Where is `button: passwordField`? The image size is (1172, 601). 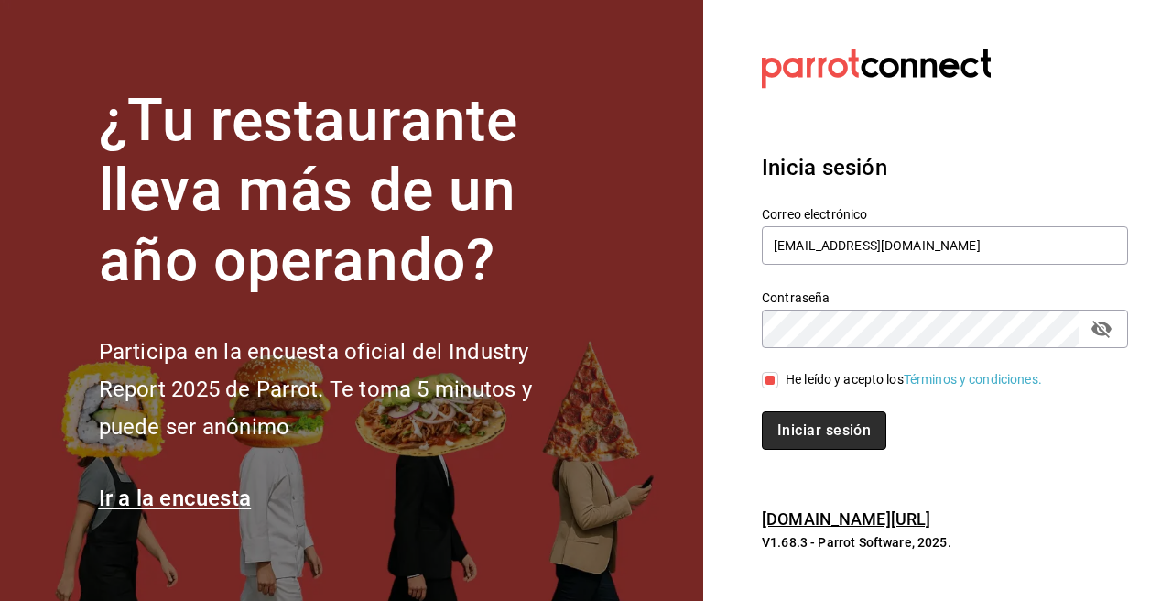 button: passwordField is located at coordinates (1101, 329).